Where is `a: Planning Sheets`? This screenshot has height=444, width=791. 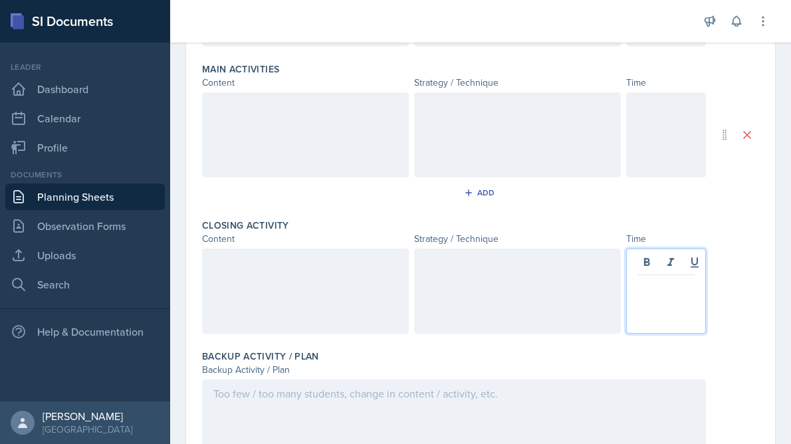
a: Planning Sheets is located at coordinates (85, 197).